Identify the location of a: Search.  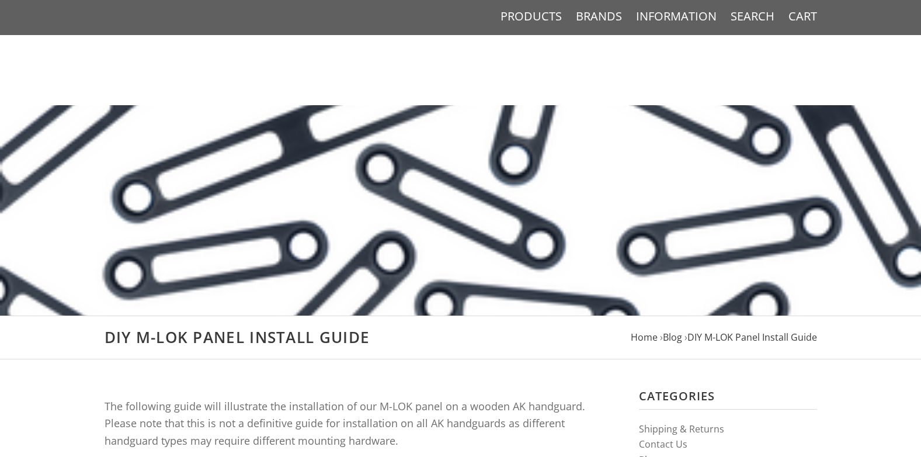
(752, 16).